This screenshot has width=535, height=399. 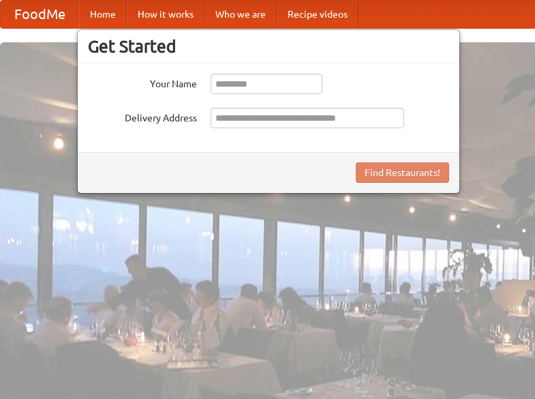 What do you see at coordinates (166, 14) in the screenshot?
I see `a: How it works` at bounding box center [166, 14].